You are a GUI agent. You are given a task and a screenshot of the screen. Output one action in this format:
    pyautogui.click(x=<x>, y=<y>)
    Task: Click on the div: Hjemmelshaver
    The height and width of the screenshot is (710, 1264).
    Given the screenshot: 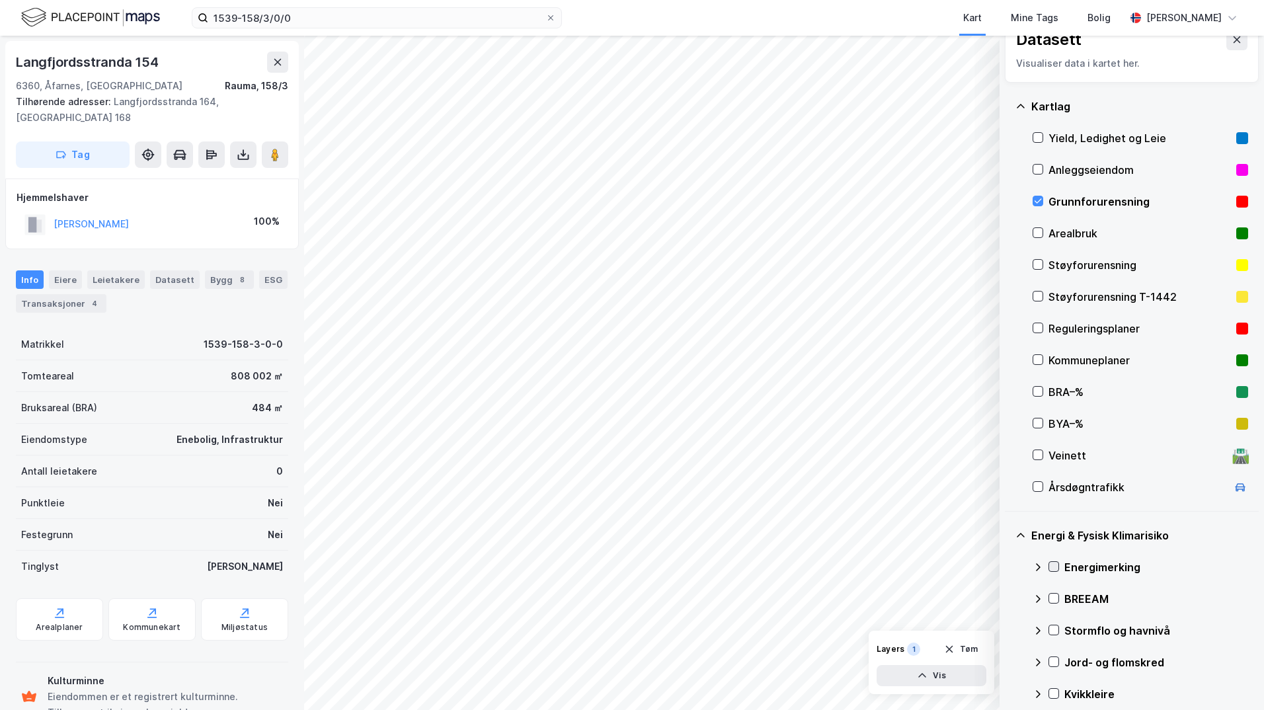 What is the action you would take?
    pyautogui.click(x=152, y=198)
    